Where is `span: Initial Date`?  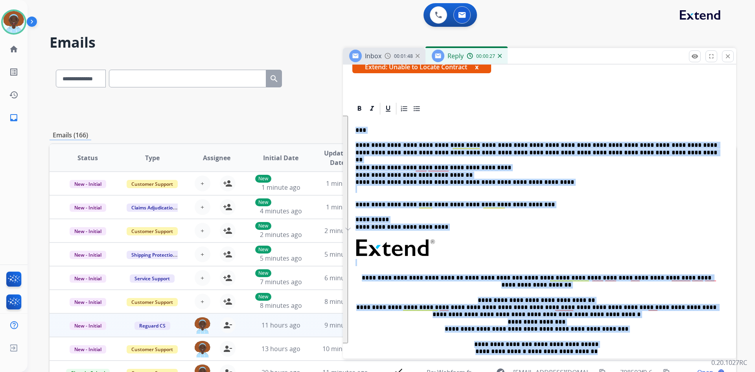
span: Initial Date is located at coordinates (281, 158).